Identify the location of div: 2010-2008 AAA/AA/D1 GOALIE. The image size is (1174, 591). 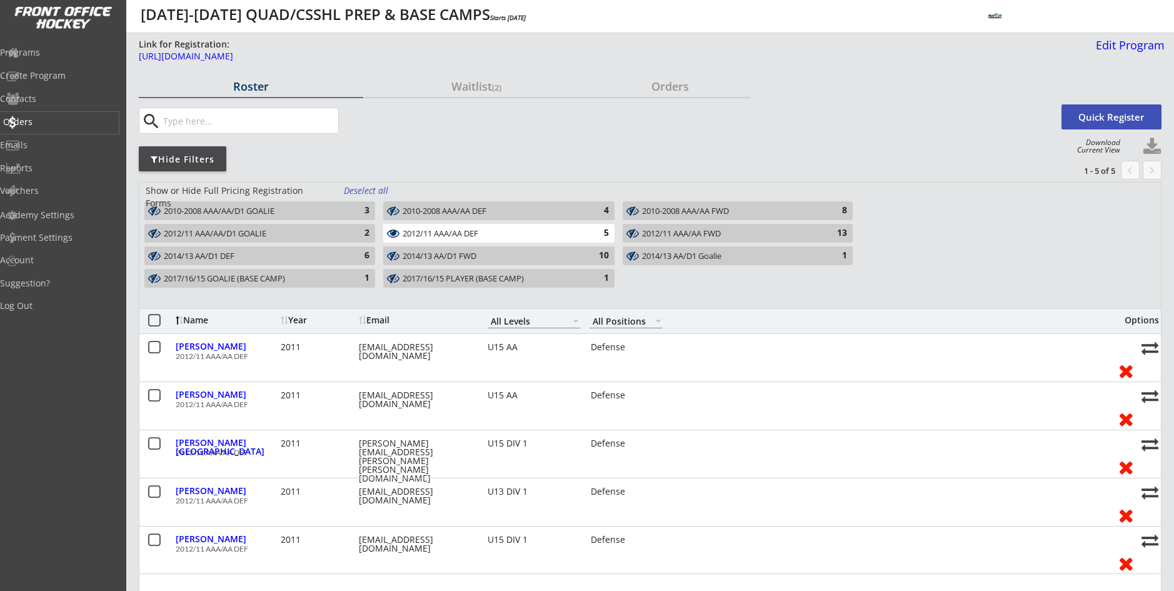
(253, 211).